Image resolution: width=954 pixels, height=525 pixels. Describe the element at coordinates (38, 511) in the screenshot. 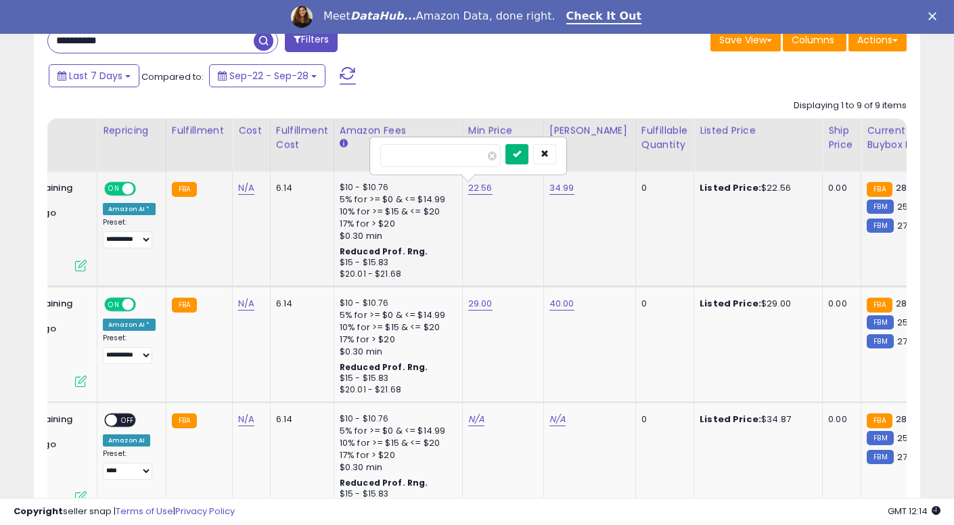

I see `strong: Copyright` at that location.